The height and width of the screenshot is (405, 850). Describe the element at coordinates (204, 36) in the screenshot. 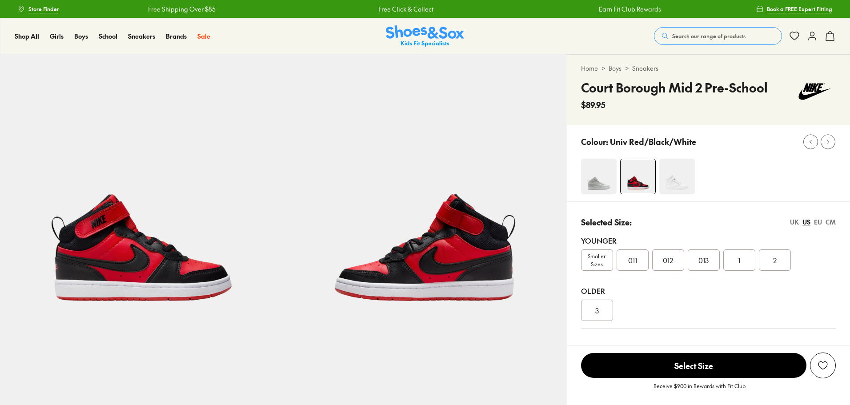

I see `span: Sale` at that location.